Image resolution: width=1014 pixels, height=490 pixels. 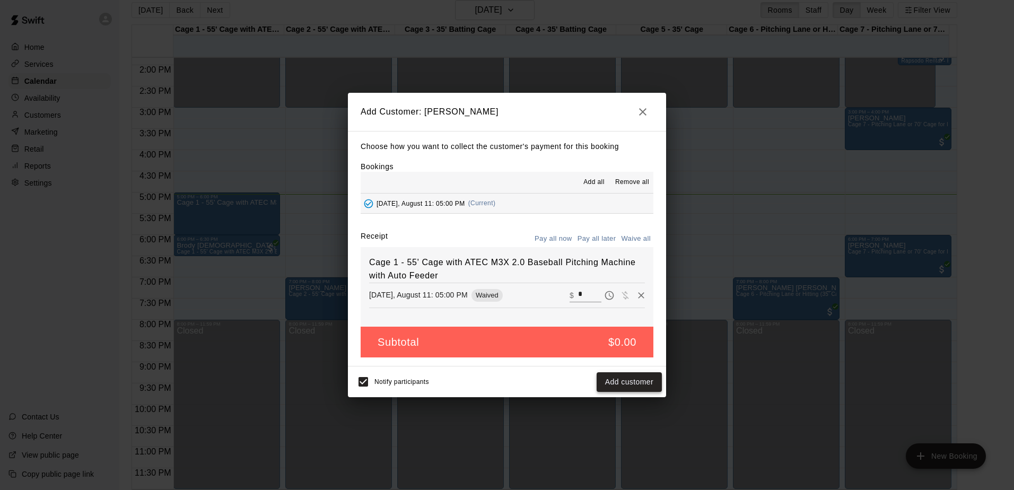 I want to click on span: Remove all, so click(x=632, y=182).